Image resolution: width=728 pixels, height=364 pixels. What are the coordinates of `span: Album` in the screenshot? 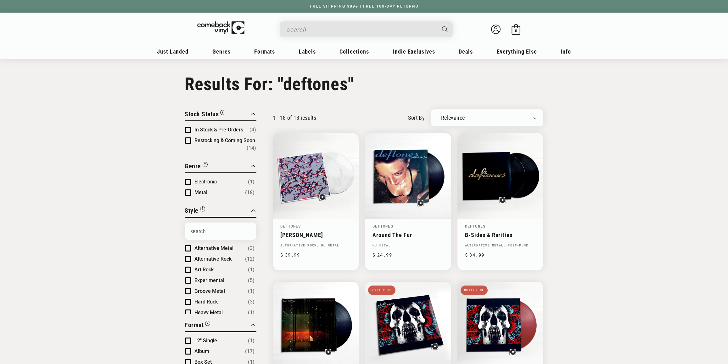 It's located at (202, 351).